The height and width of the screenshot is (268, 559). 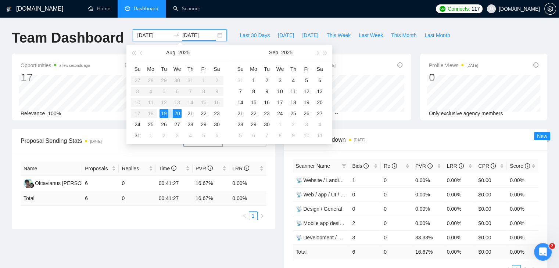 What do you see at coordinates (184, 53) in the screenshot?
I see `button: 2025` at bounding box center [184, 53].